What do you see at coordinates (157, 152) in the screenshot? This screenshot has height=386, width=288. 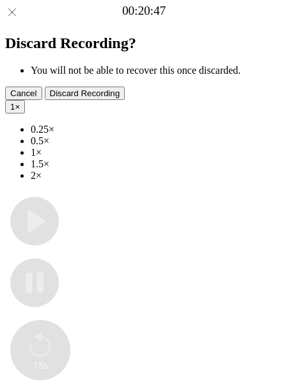 I see `li: 1×` at bounding box center [157, 152].